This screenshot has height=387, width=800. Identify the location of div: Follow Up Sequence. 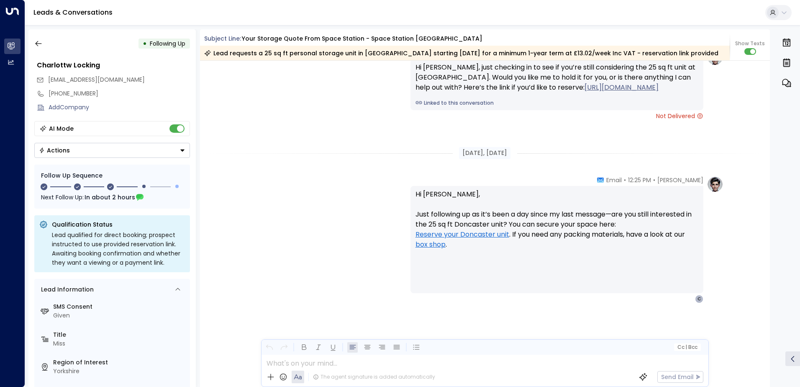
(112, 175).